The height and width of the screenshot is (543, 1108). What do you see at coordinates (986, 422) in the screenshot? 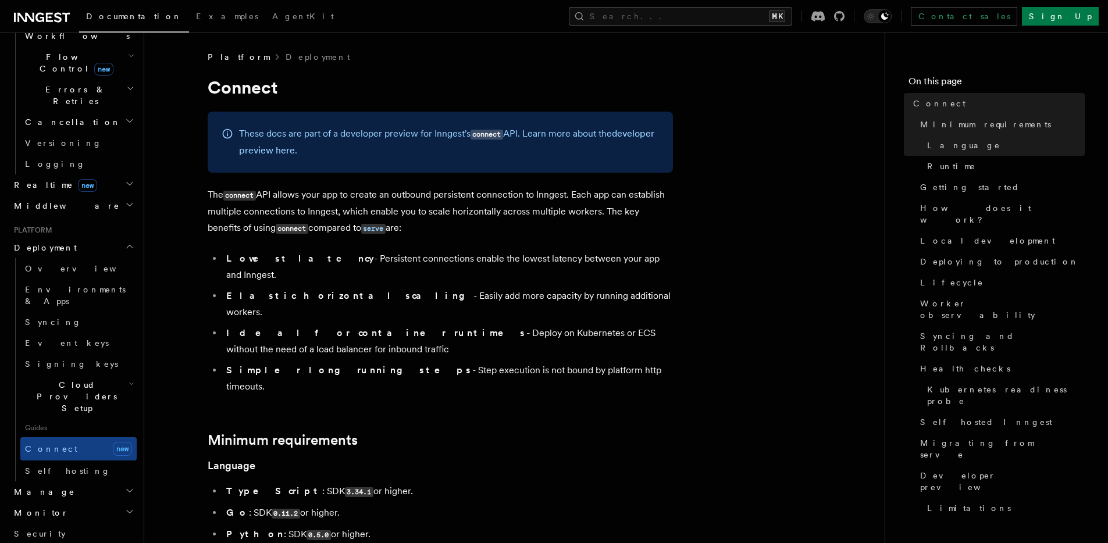
I see `span: Self hosted Inngest` at bounding box center [986, 422].